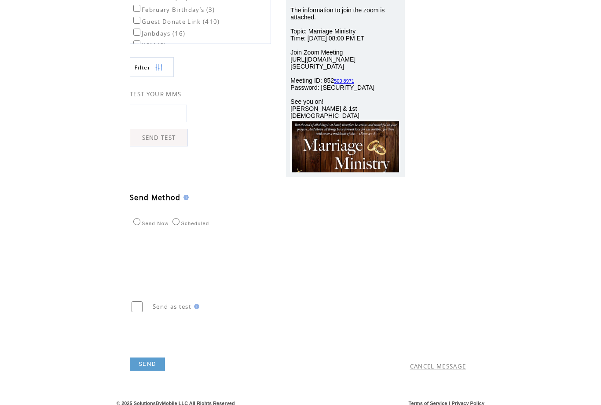 The image size is (601, 405). Describe the element at coordinates (149, 45) in the screenshot. I see `label: KCM (8)` at that location.